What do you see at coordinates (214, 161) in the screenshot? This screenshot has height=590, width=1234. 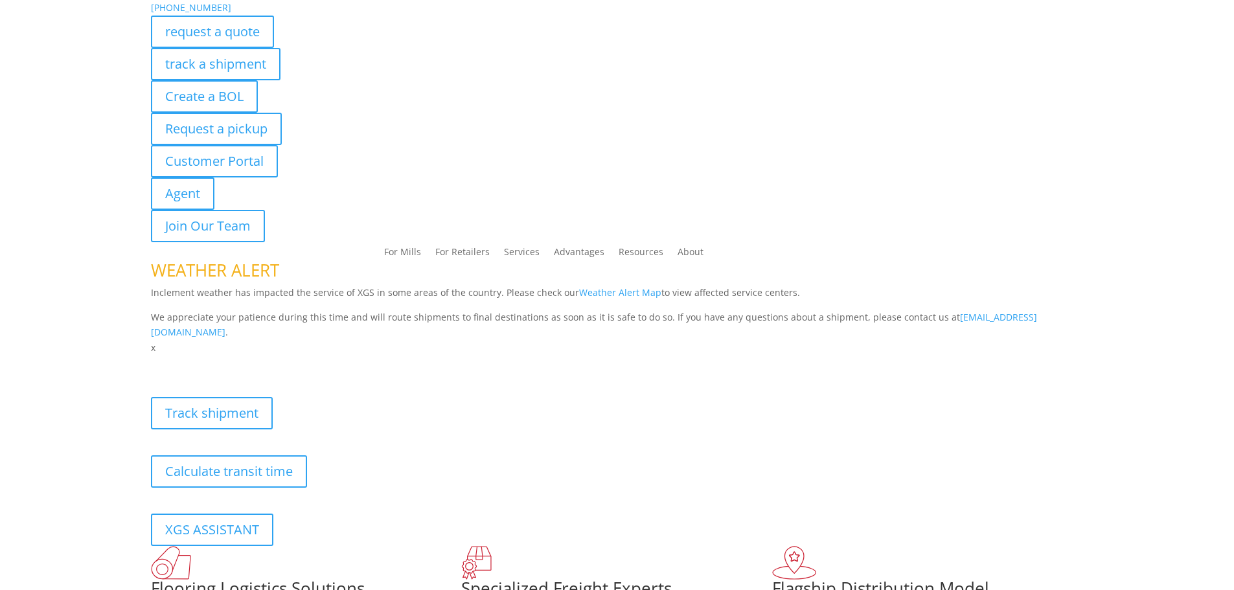 I see `a: Customer Portal` at bounding box center [214, 161].